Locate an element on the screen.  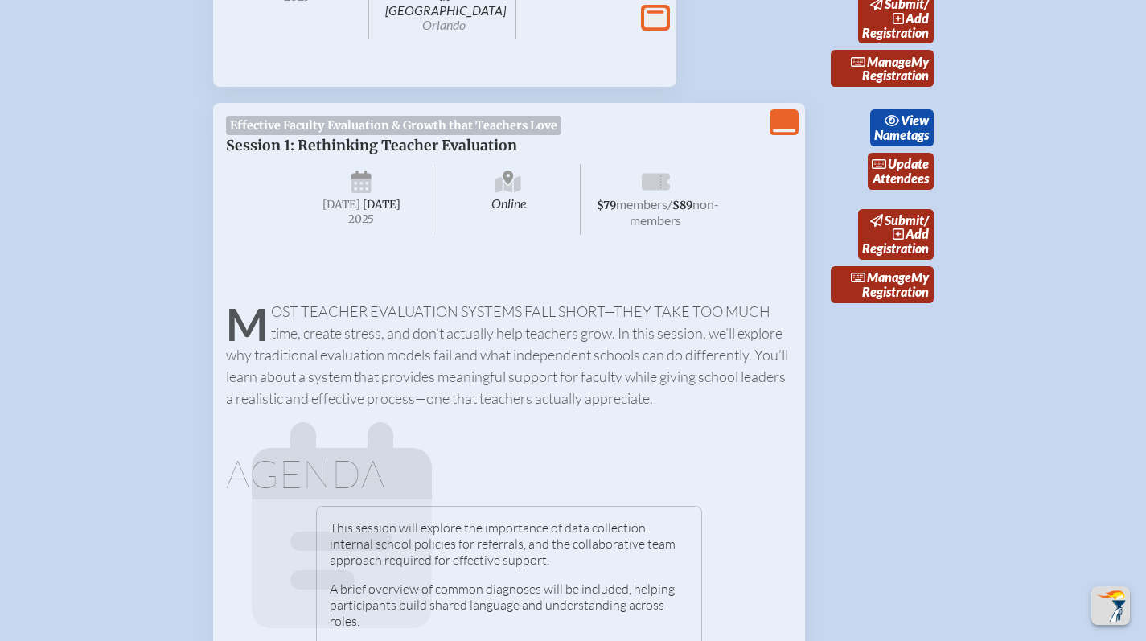
a: updateAttendees is located at coordinates (900, 171).